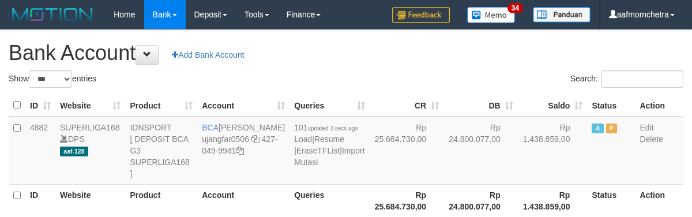 The height and width of the screenshot is (217, 692). Describe the element at coordinates (256, 139) in the screenshot. I see `a: Copy ujangfar0506 to clipboard` at that location.